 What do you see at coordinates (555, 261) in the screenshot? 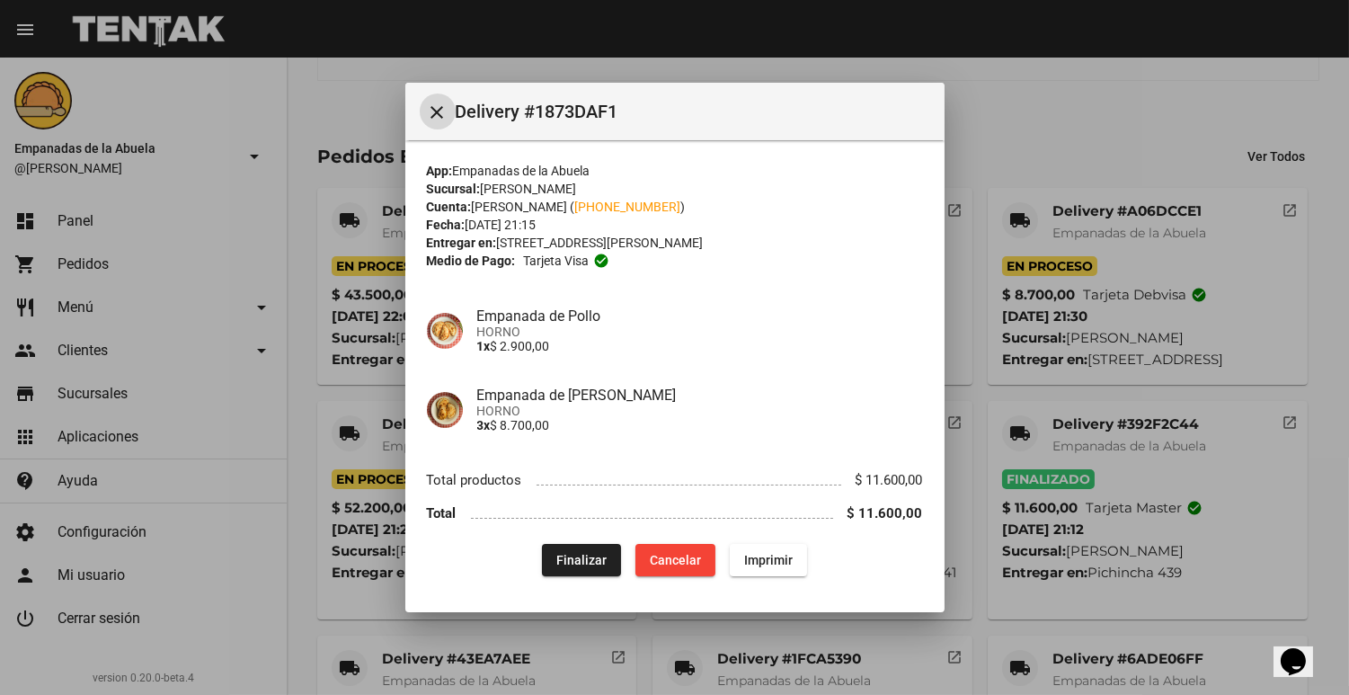
I see `span: Tarjeta visa` at bounding box center [555, 261].